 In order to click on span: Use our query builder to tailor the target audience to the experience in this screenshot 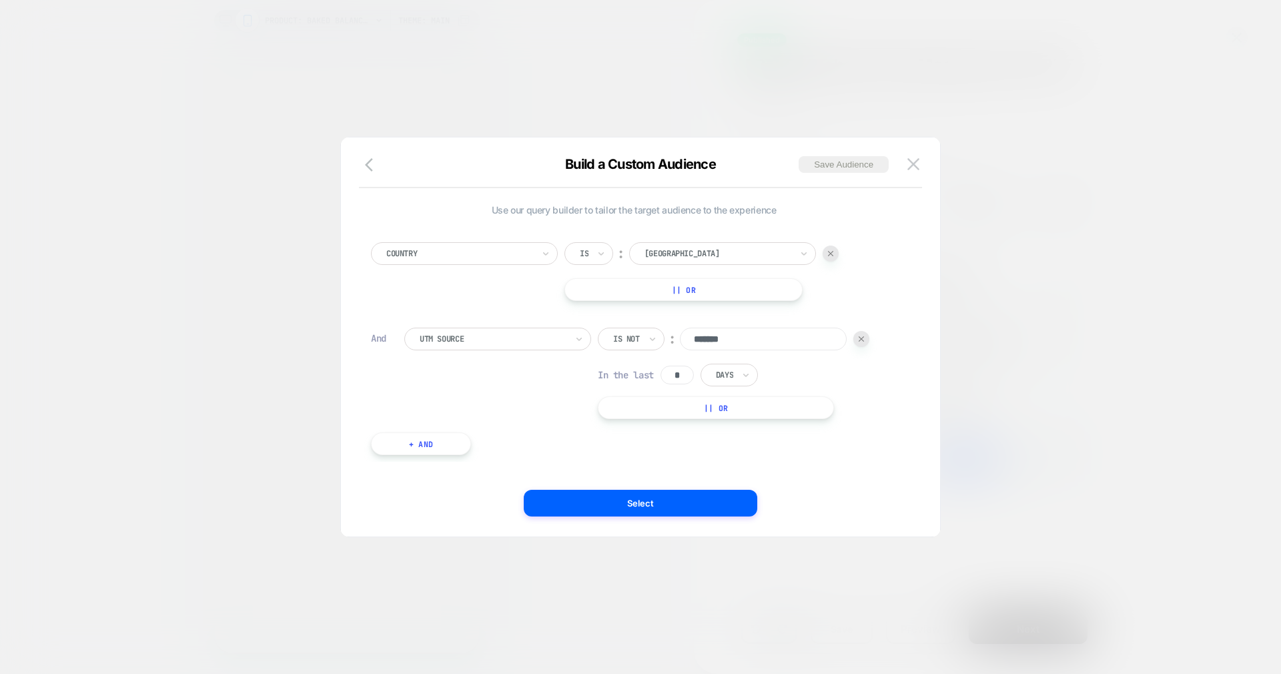, I will do `click(634, 209)`.